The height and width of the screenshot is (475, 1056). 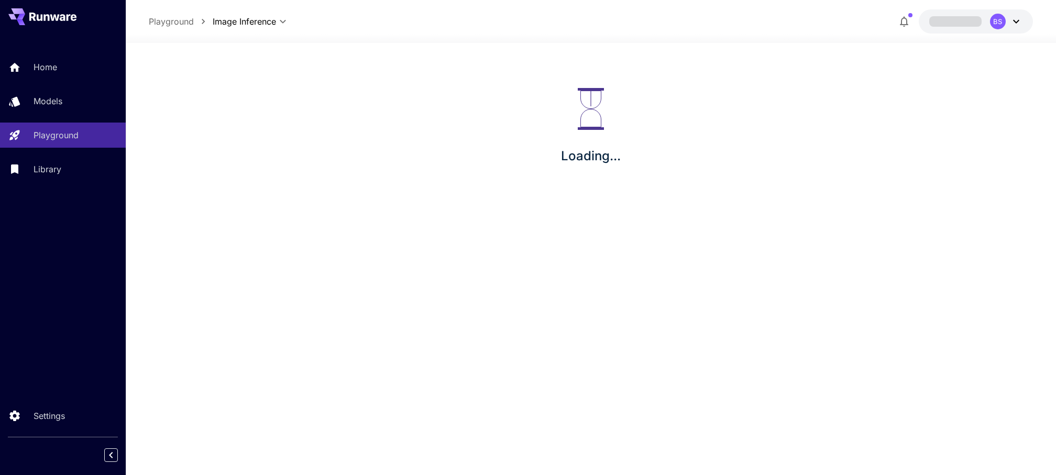 What do you see at coordinates (976, 21) in the screenshot?
I see `button: BS` at bounding box center [976, 21].